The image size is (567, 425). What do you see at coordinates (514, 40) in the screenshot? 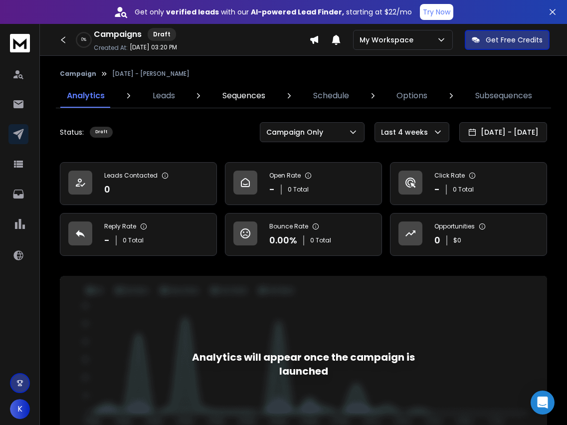
I see `p: Get Free Credits` at bounding box center [514, 40].